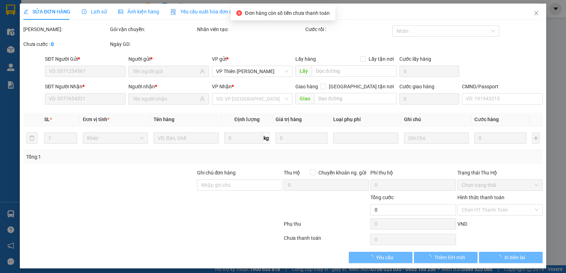 This screenshot has width=566, height=273. Describe the element at coordinates (511, 258) in the screenshot. I see `button: In biên lai` at that location.